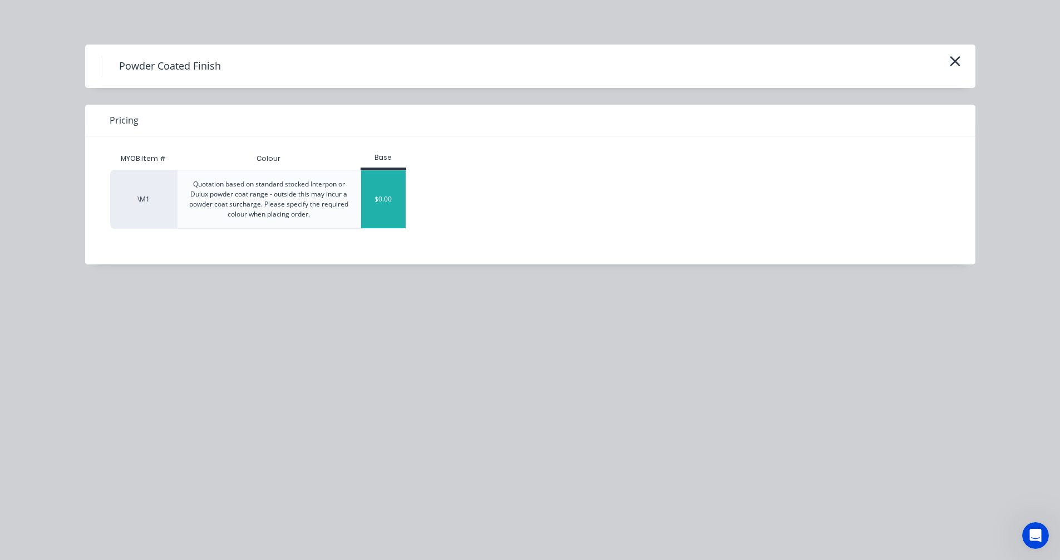  I want to click on span: Pricing, so click(124, 120).